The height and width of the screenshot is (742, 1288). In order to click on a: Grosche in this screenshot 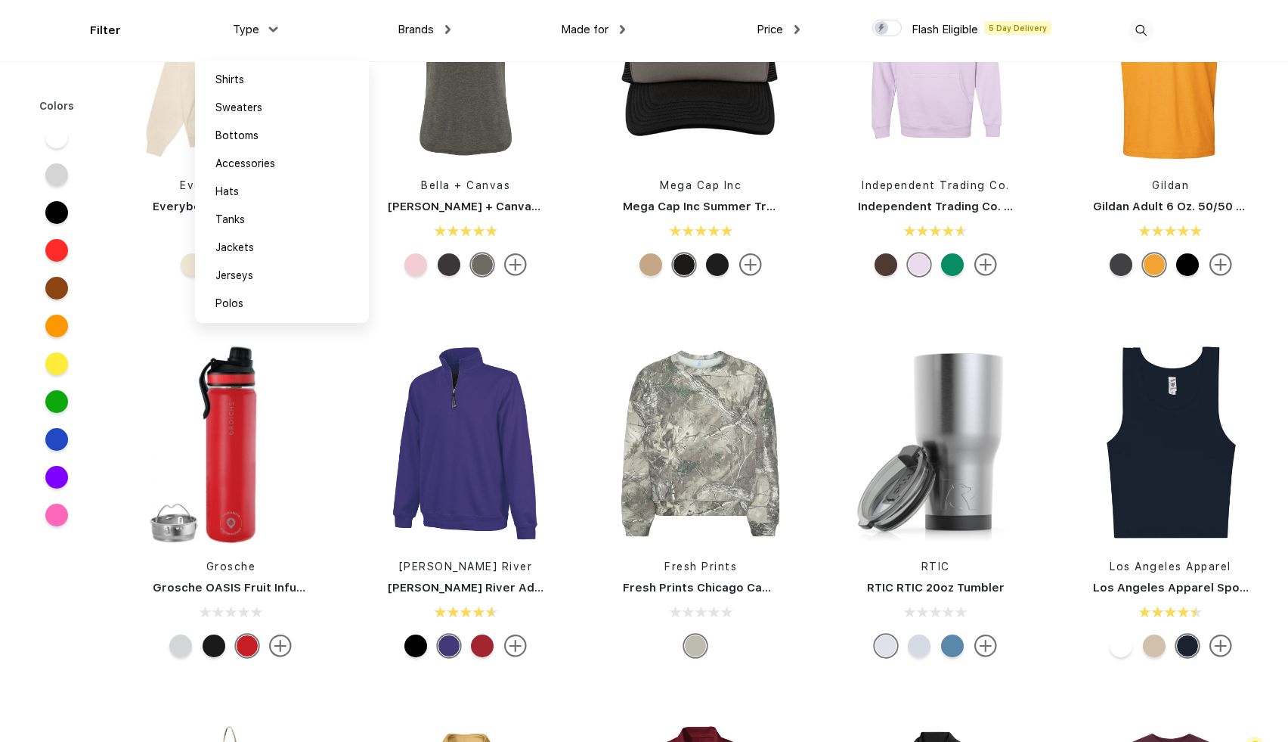, I will do `click(231, 566)`.